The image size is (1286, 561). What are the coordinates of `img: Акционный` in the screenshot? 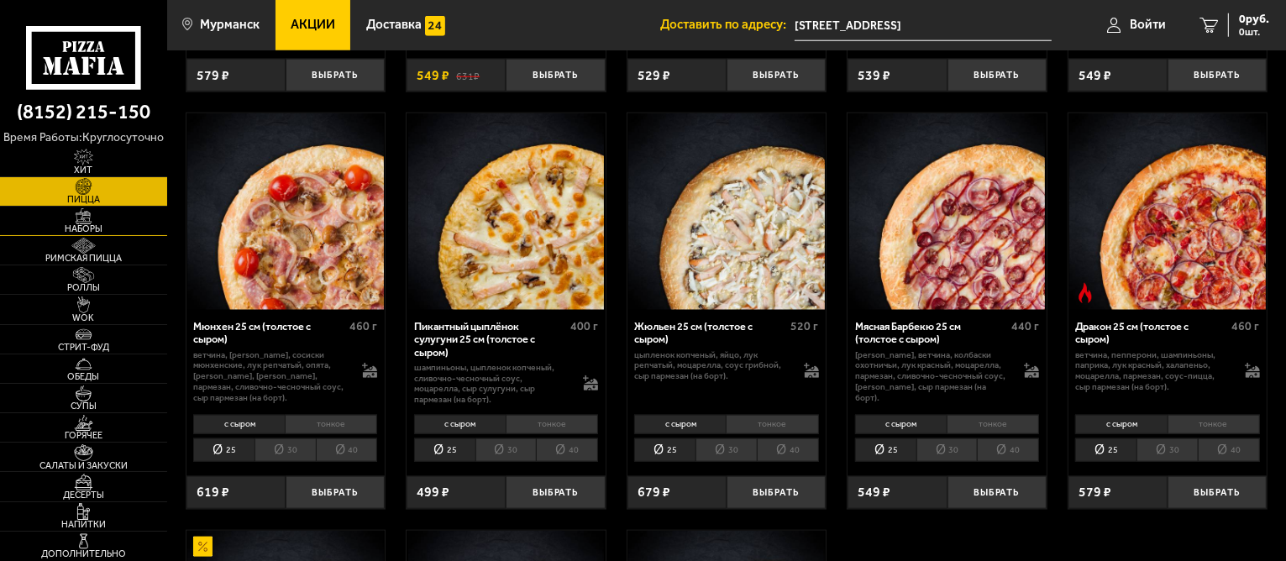 It's located at (203, 547).